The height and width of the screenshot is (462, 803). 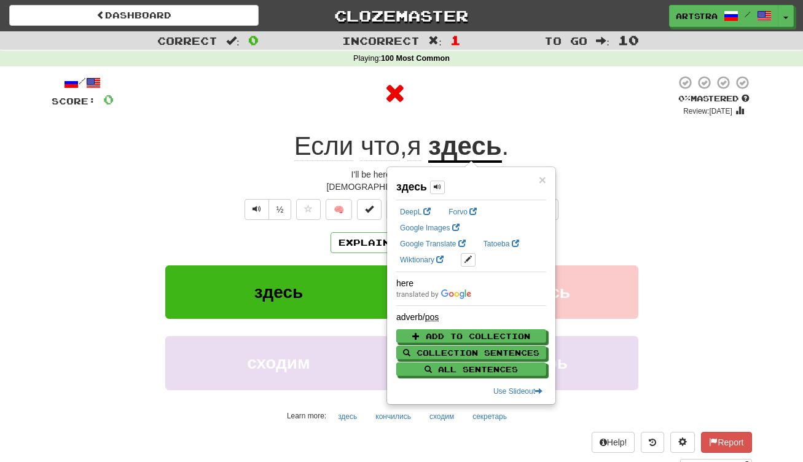 What do you see at coordinates (279, 292) in the screenshot?
I see `span: здесь` at bounding box center [279, 292].